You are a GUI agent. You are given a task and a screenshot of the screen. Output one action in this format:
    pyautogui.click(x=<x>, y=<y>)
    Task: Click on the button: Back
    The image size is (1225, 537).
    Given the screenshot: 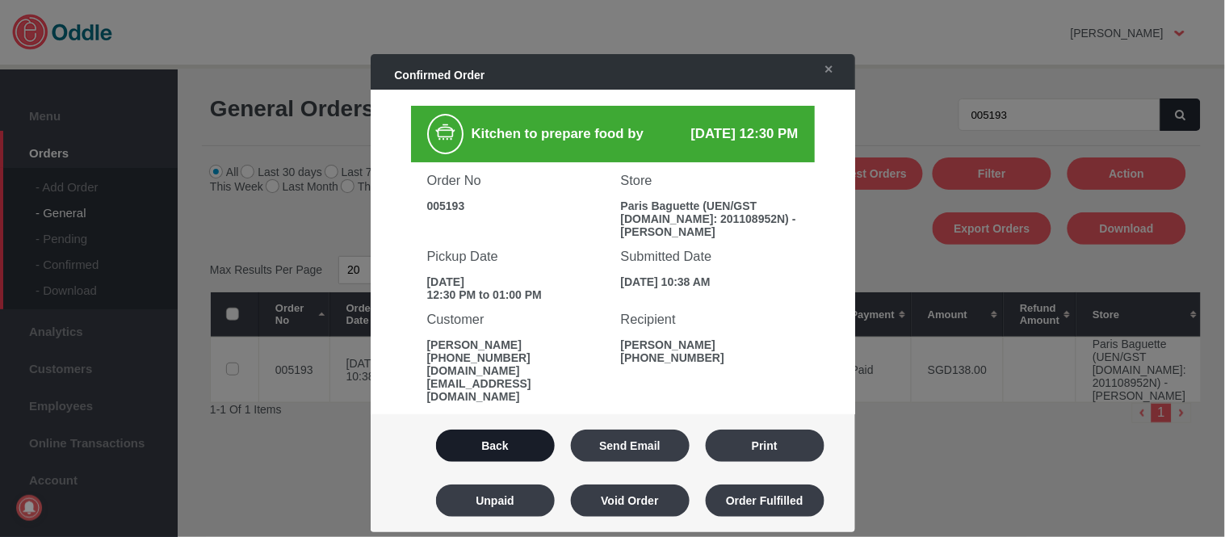 What is the action you would take?
    pyautogui.click(x=495, y=446)
    